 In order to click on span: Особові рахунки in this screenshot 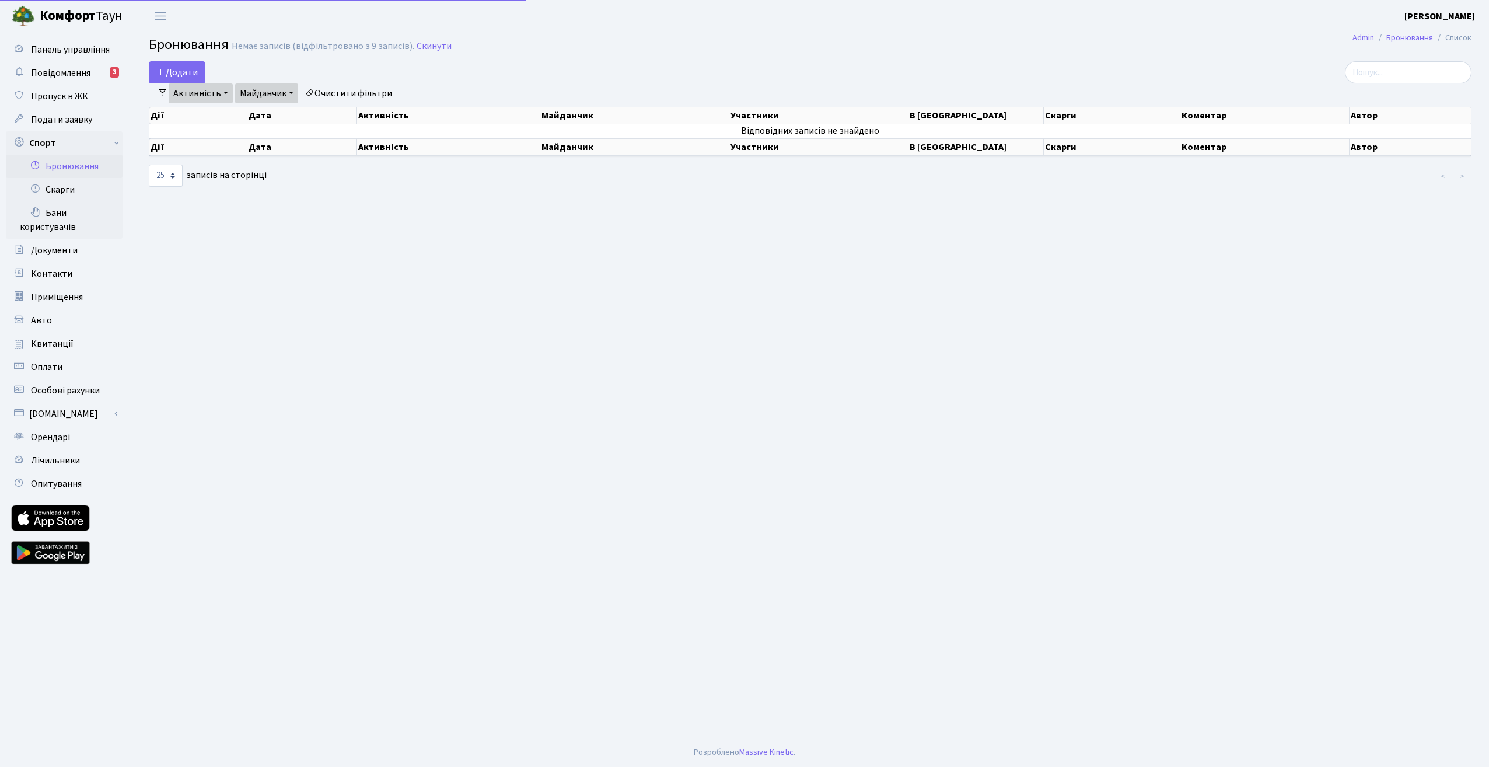, I will do `click(65, 390)`.